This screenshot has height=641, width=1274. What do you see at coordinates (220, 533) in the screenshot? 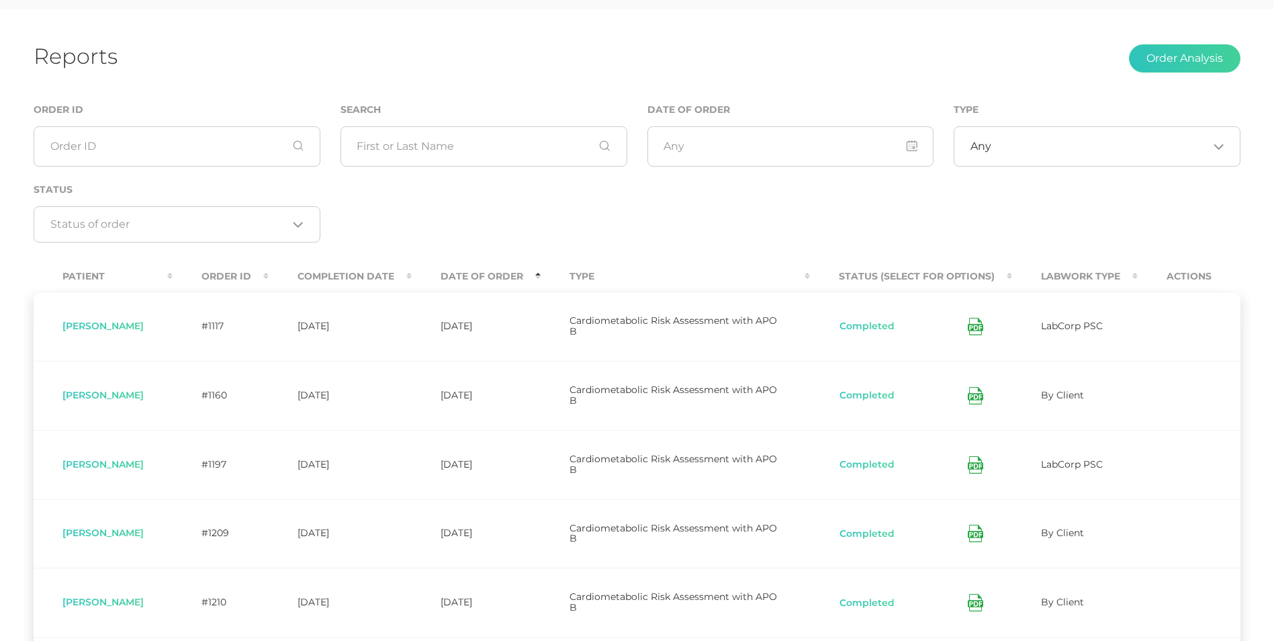
I see `td: #1209` at bounding box center [220, 533].